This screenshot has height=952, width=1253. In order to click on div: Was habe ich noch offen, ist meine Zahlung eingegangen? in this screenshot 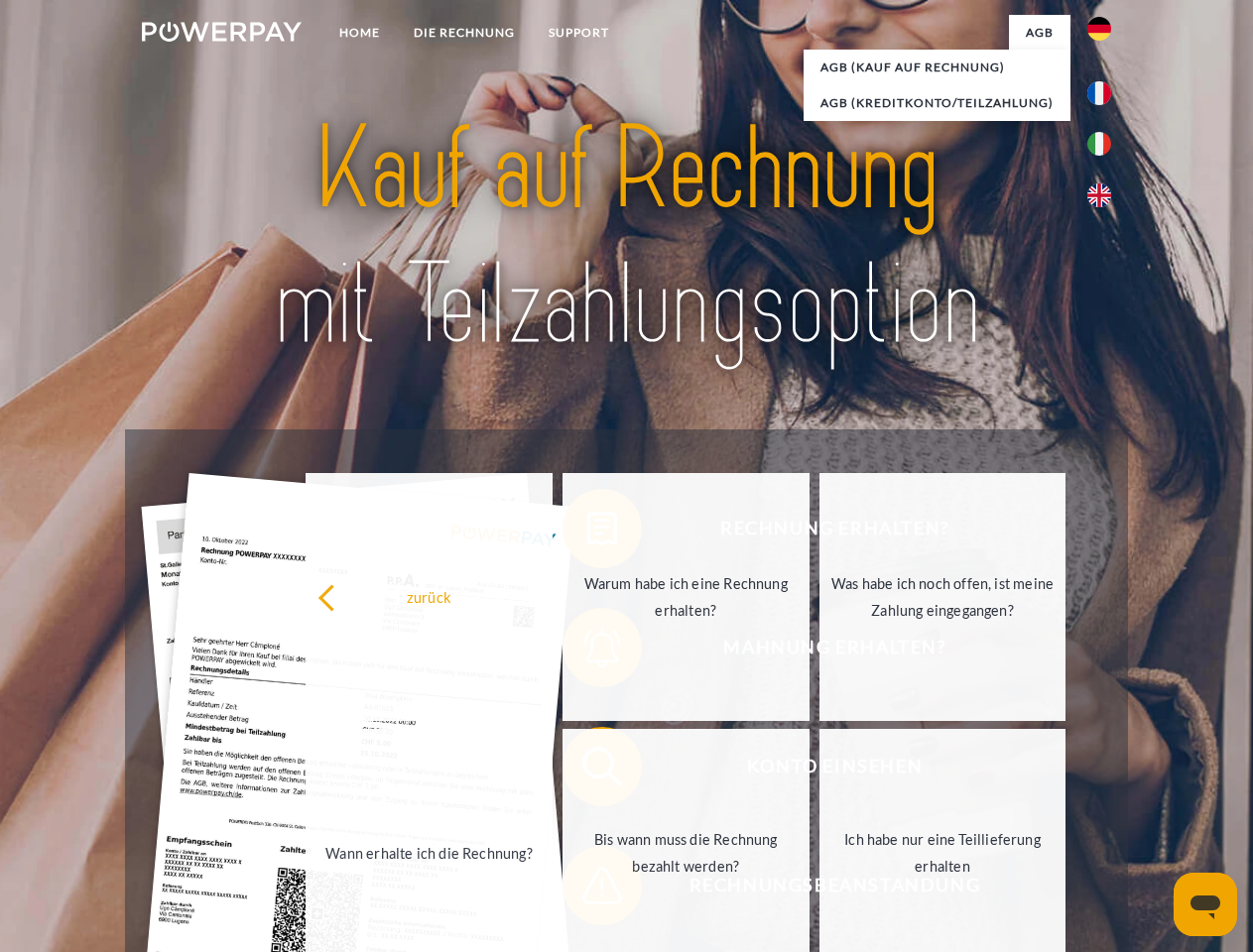, I will do `click(942, 597)`.